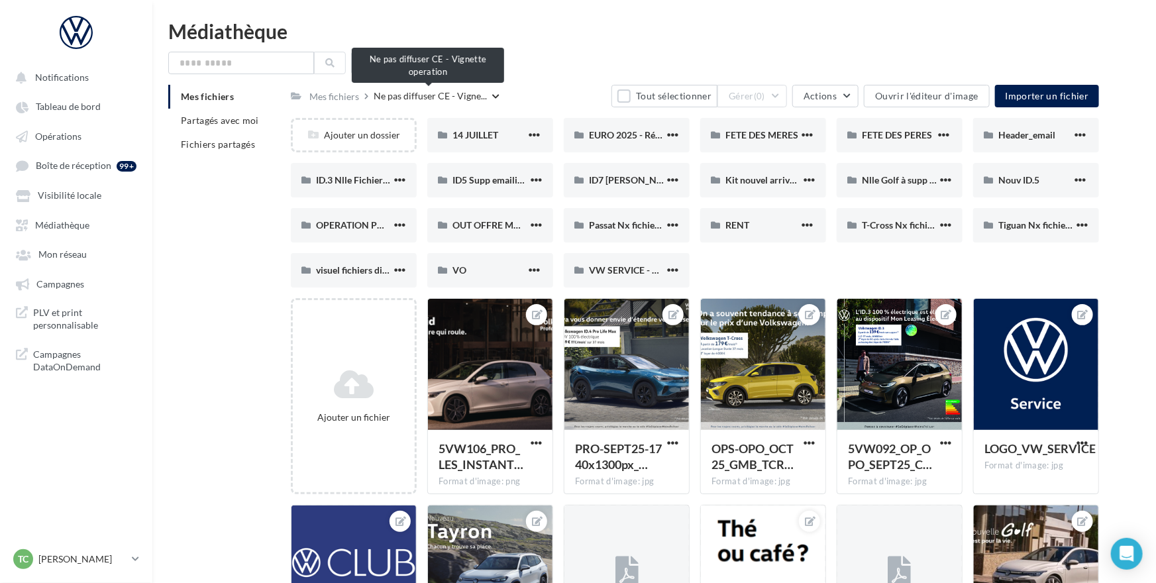  What do you see at coordinates (62, 225) in the screenshot?
I see `span: Médiathèque` at bounding box center [62, 225].